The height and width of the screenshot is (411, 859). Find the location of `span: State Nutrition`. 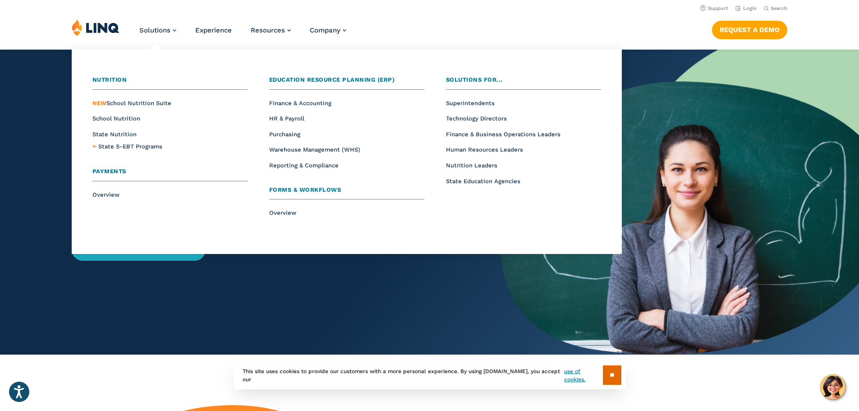

span: State Nutrition is located at coordinates (114, 134).